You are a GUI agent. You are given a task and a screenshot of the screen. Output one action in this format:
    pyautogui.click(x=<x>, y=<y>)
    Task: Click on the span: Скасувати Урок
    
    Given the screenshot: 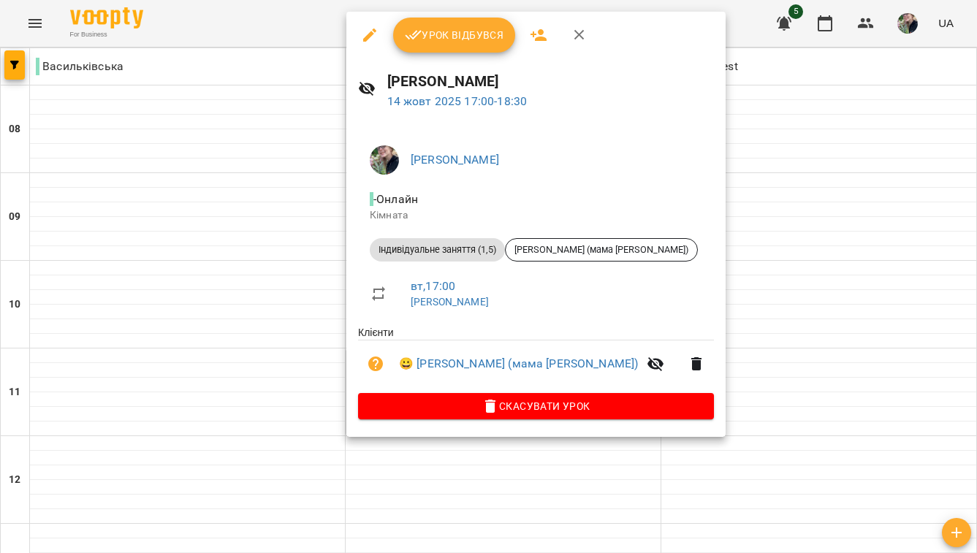 What is the action you would take?
    pyautogui.click(x=536, y=406)
    